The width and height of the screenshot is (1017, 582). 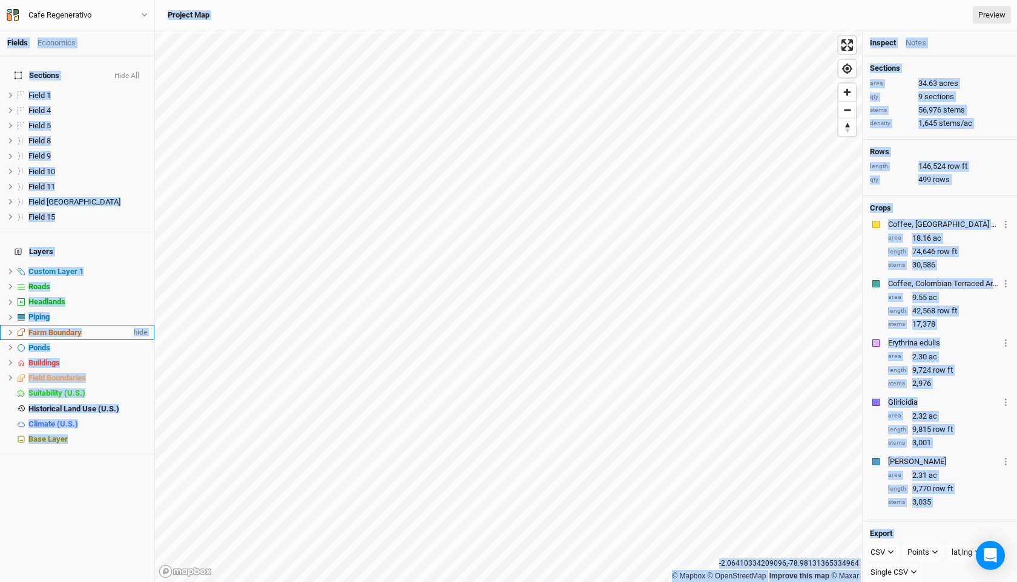 I want to click on button: Zoom in, so click(x=847, y=92).